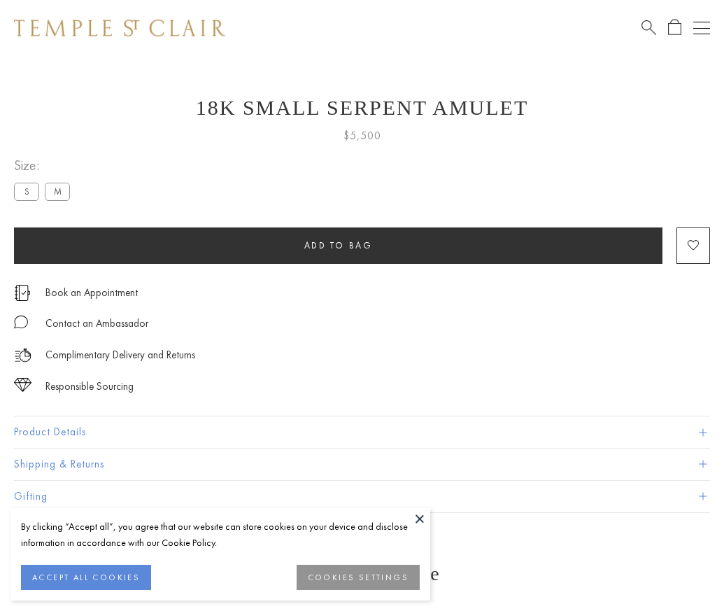  I want to click on img: MessageIcon-01_2.svg, so click(21, 322).